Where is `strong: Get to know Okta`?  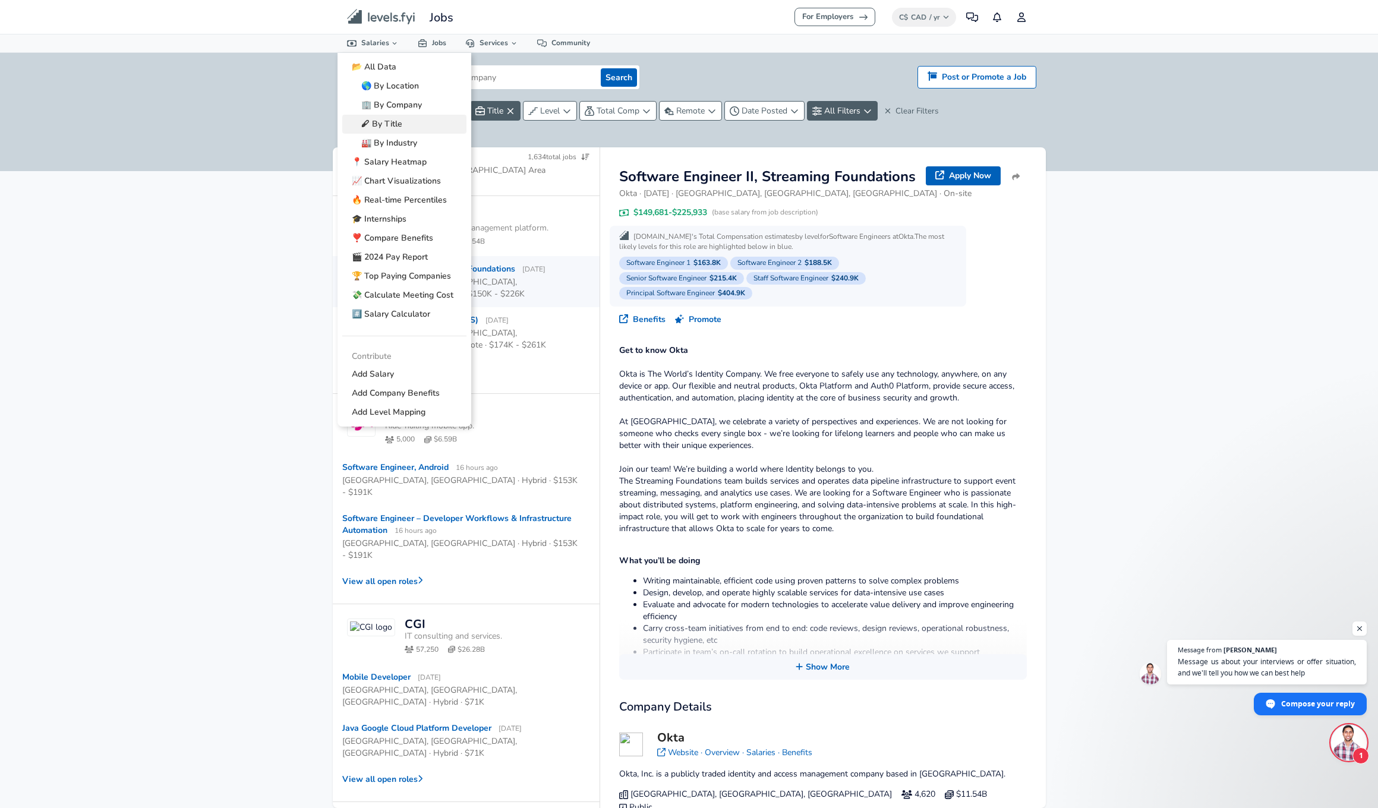
strong: Get to know Okta is located at coordinates (654, 350).